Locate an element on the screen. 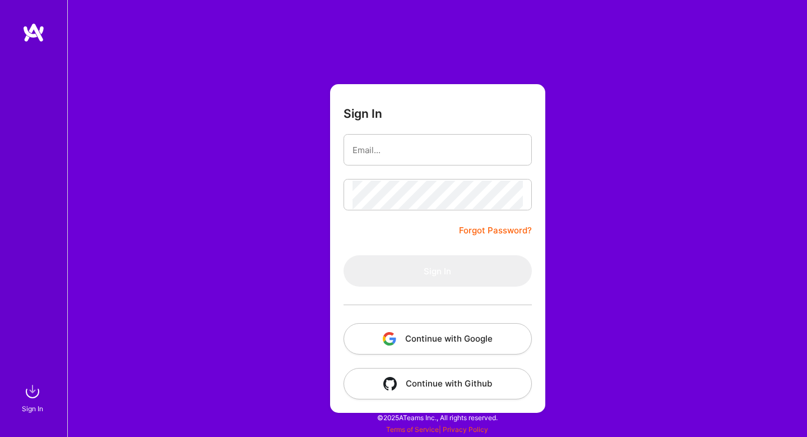 The height and width of the screenshot is (437, 807). div: © 2025 ATeams Inc., All rights reserved. is located at coordinates (437, 417).